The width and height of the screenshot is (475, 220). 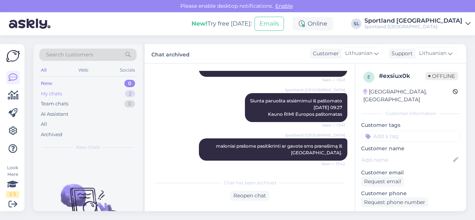 What do you see at coordinates (51, 94) in the screenshot?
I see `div: My chats` at bounding box center [51, 94].